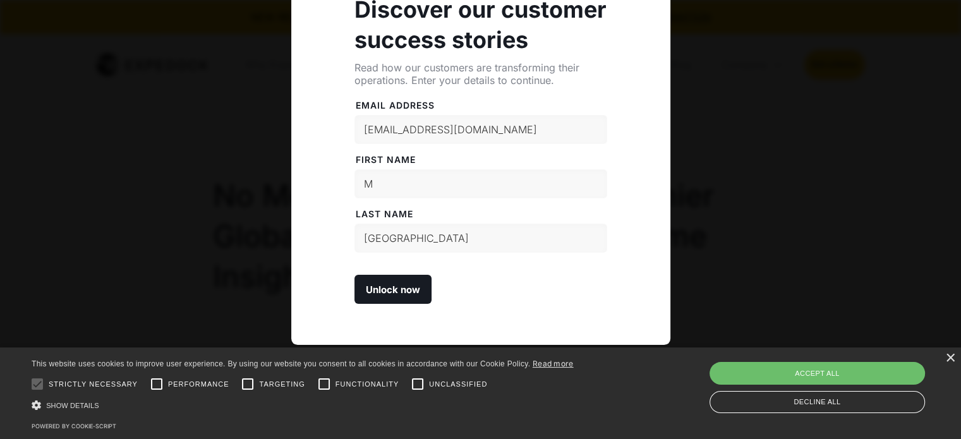 The image size is (961, 439). I want to click on label: LAST NAME, so click(481, 214).